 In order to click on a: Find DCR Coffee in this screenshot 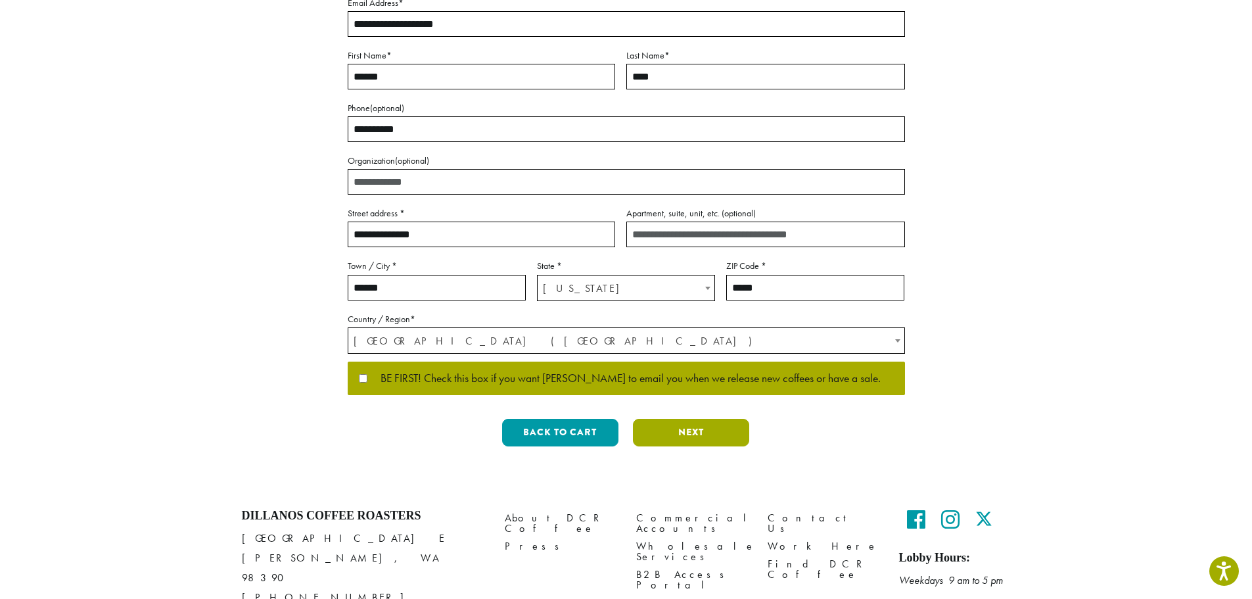, I will do `click(824, 569)`.